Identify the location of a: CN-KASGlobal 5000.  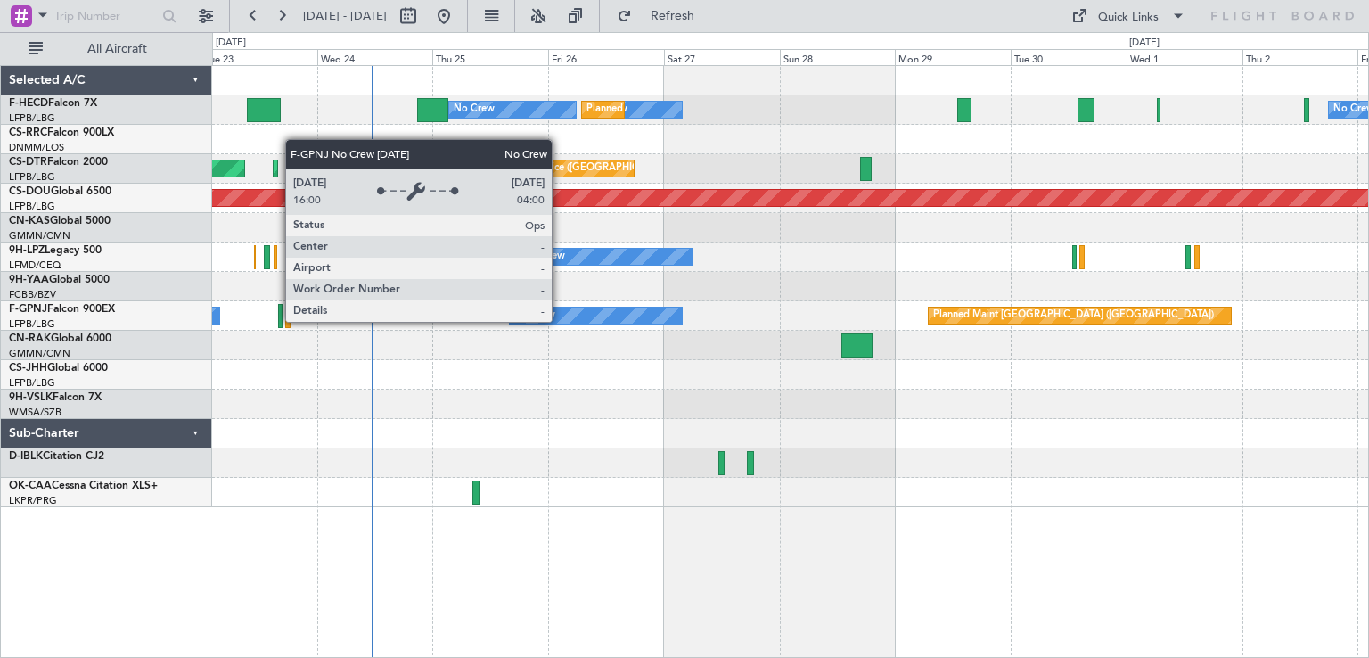
(60, 221).